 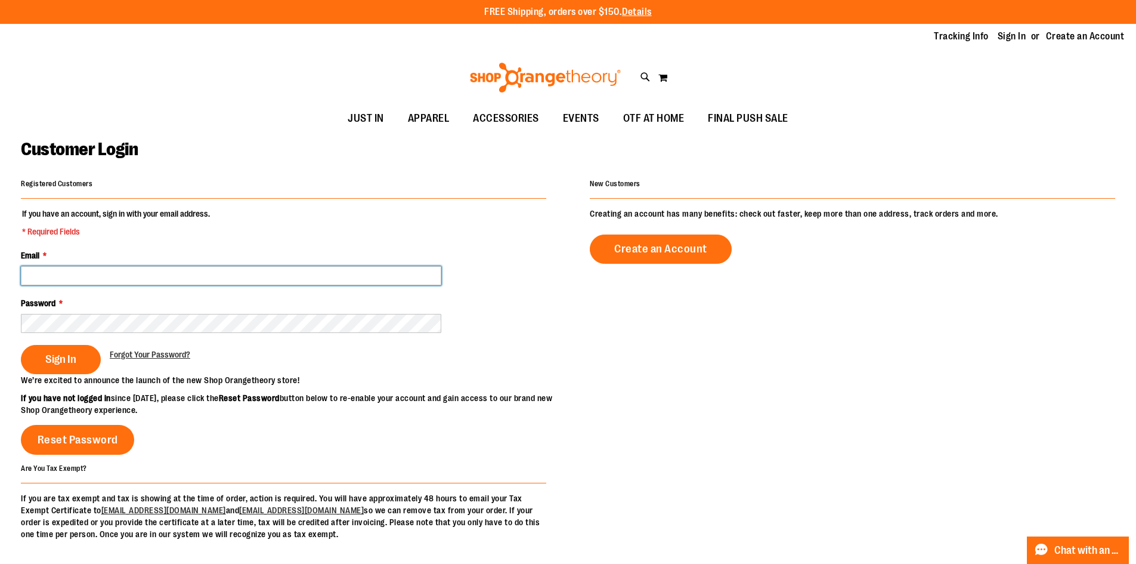 What do you see at coordinates (748, 119) in the screenshot?
I see `a: FINAL PUSH SALE` at bounding box center [748, 119].